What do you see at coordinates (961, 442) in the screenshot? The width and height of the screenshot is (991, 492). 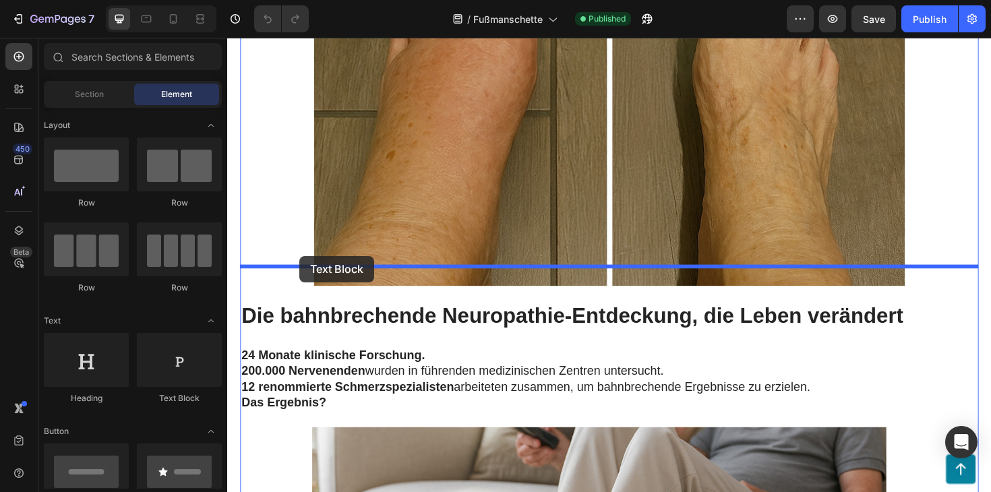 I see `div: Open Intercom Messenger` at bounding box center [961, 442].